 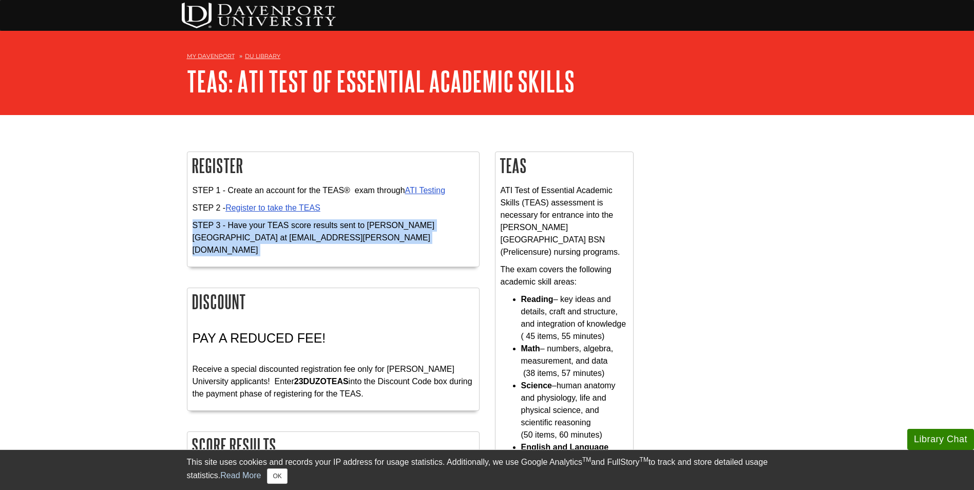 I want to click on li: –human anatomy and physiology, life and physical science, and scientific reasoning (50 items, 60 ..., so click(x=574, y=410).